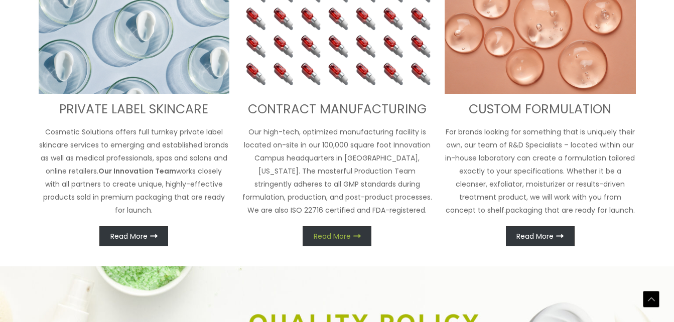 Image resolution: width=674 pixels, height=322 pixels. Describe the element at coordinates (337, 171) in the screenshot. I see `p: Our high-tech, optimized manufacturing facility is located on-site in our 100,000 square foot Inn...` at that location.